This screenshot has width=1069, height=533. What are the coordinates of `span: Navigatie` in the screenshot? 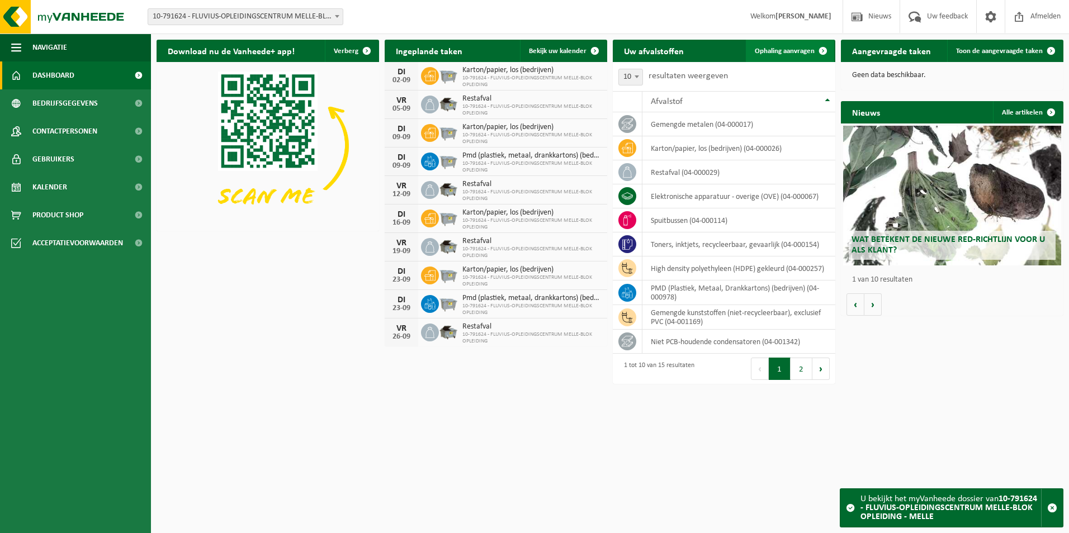 It's located at (50, 48).